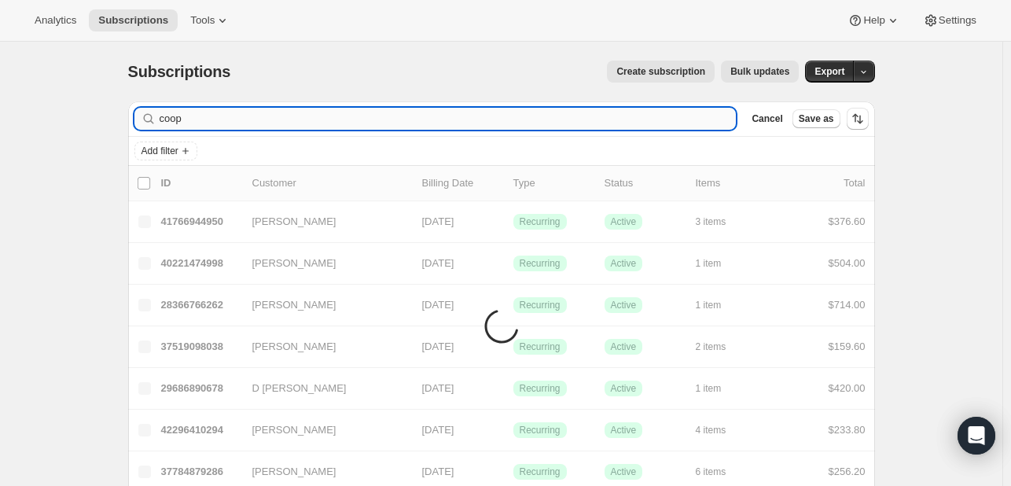 Image resolution: width=1011 pixels, height=486 pixels. What do you see at coordinates (166, 151) in the screenshot?
I see `button: Add filter` at bounding box center [166, 151].